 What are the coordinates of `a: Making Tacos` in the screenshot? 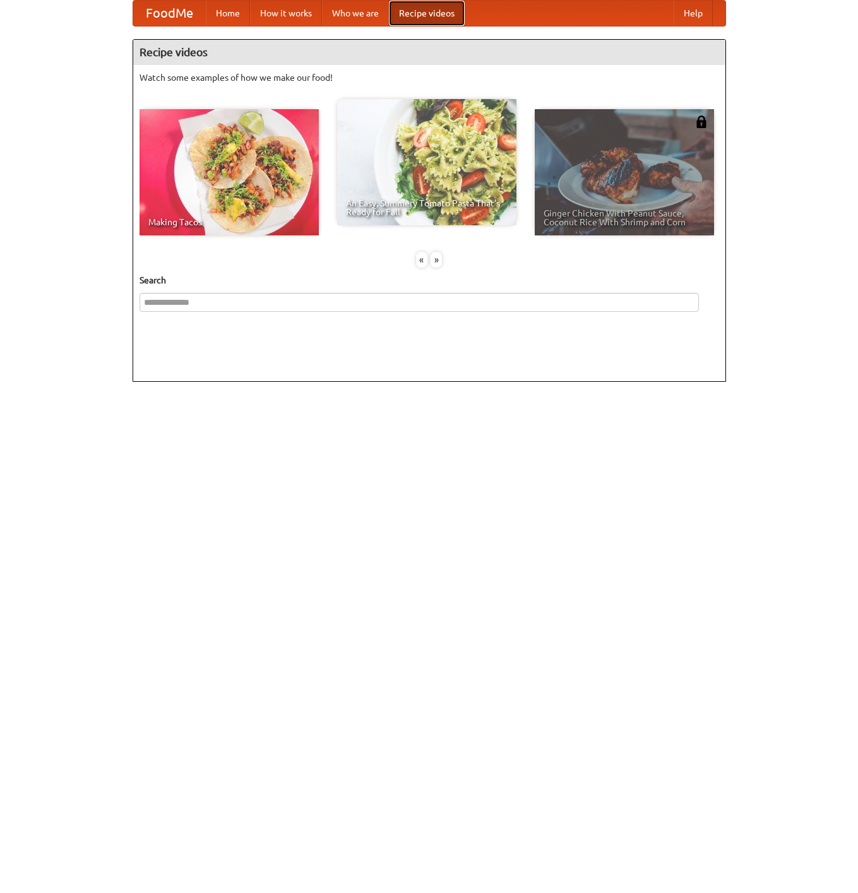 It's located at (229, 172).